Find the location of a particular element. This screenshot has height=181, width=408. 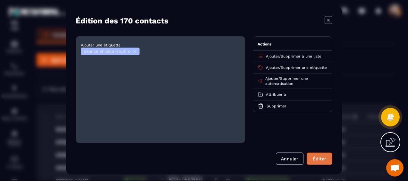

h4: Édition des 170 contacts is located at coordinates (122, 21).